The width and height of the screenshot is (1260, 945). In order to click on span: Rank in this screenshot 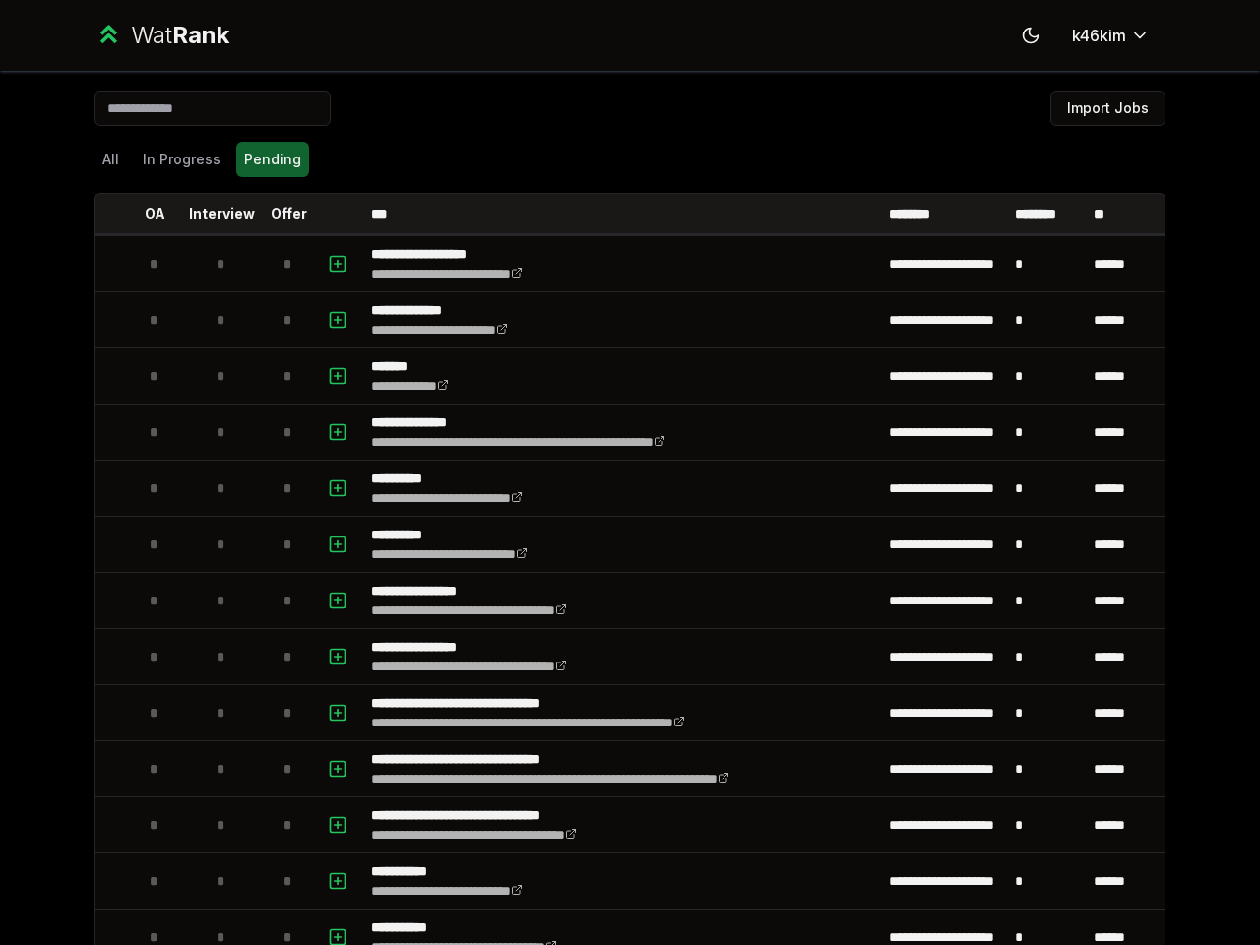, I will do `click(201, 34)`.